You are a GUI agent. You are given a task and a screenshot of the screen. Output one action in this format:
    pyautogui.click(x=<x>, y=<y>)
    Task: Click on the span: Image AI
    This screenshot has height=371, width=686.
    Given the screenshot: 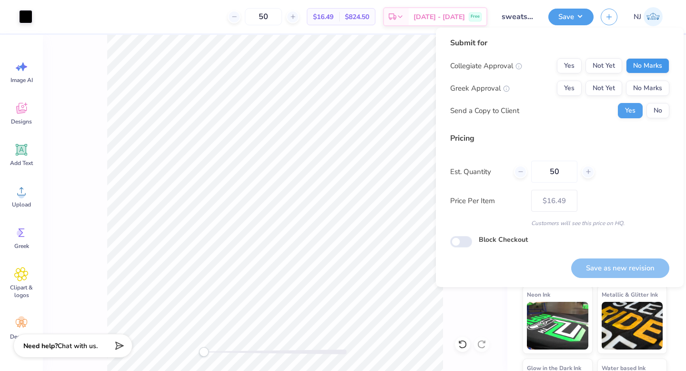 What is the action you would take?
    pyautogui.click(x=21, y=80)
    